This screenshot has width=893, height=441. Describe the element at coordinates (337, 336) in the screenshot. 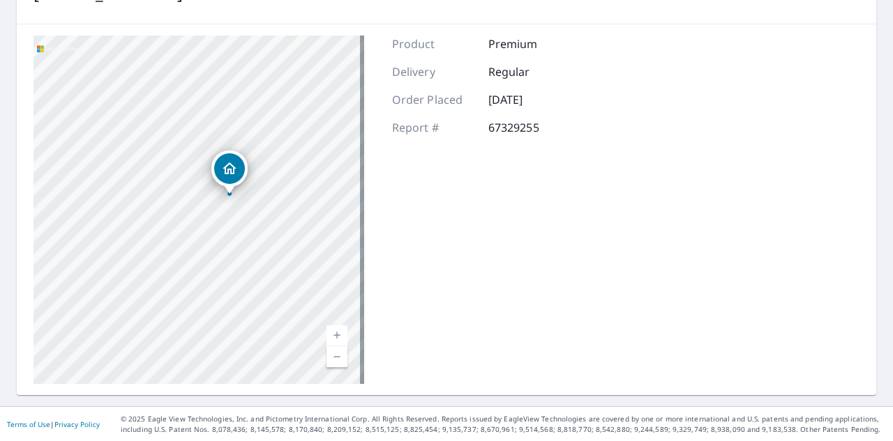

I see `a: Current Level 17, Zoom In` at that location.